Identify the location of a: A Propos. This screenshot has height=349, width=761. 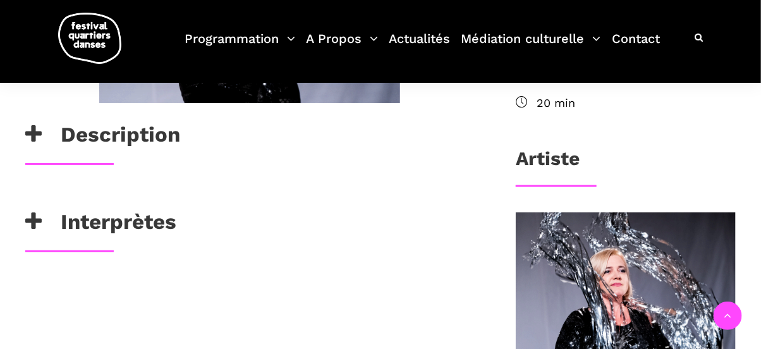
(342, 46).